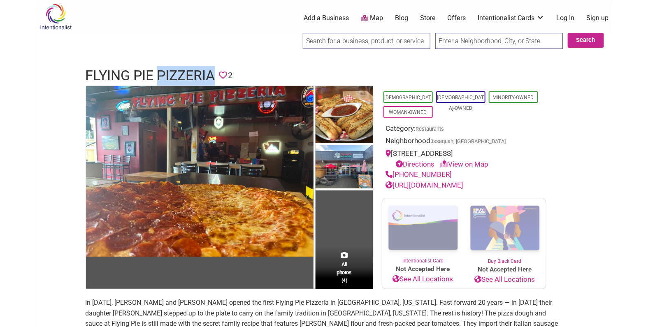 The width and height of the screenshot is (648, 327). Describe the element at coordinates (504, 232) in the screenshot. I see `a: Buy Black Card` at that location.